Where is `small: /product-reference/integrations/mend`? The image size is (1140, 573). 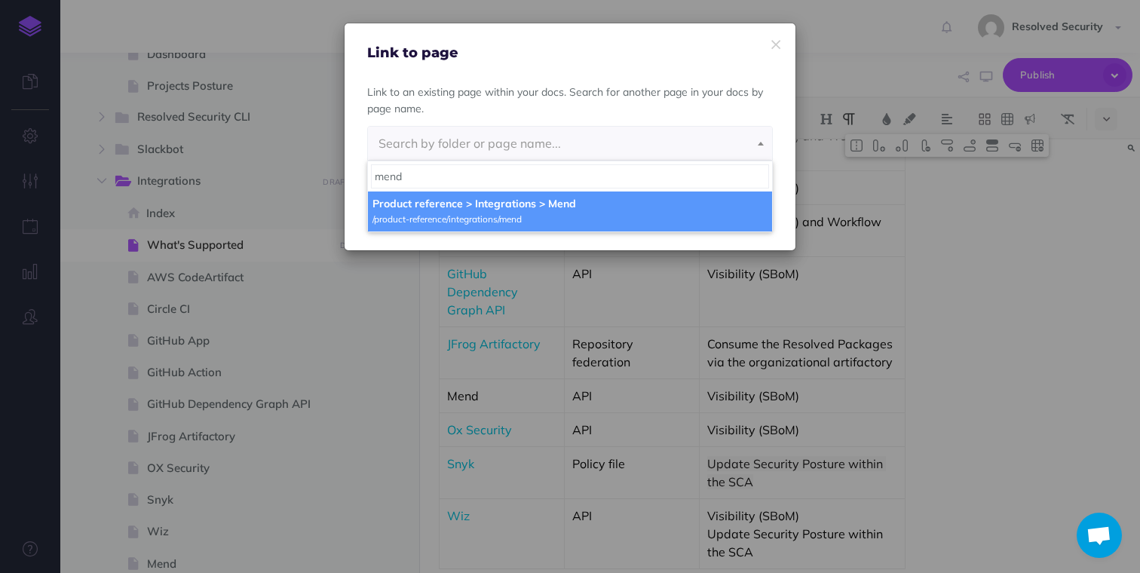 small: /product-reference/integrations/mend is located at coordinates (447, 219).